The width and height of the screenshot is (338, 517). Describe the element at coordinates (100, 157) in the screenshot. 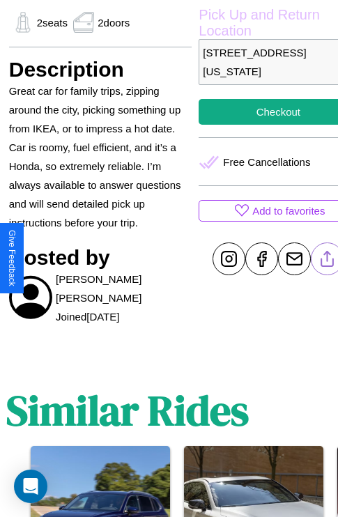

I see `p: Great car for family trips, zipping around the city, picking something up from IKEA, or to impres...` at that location.